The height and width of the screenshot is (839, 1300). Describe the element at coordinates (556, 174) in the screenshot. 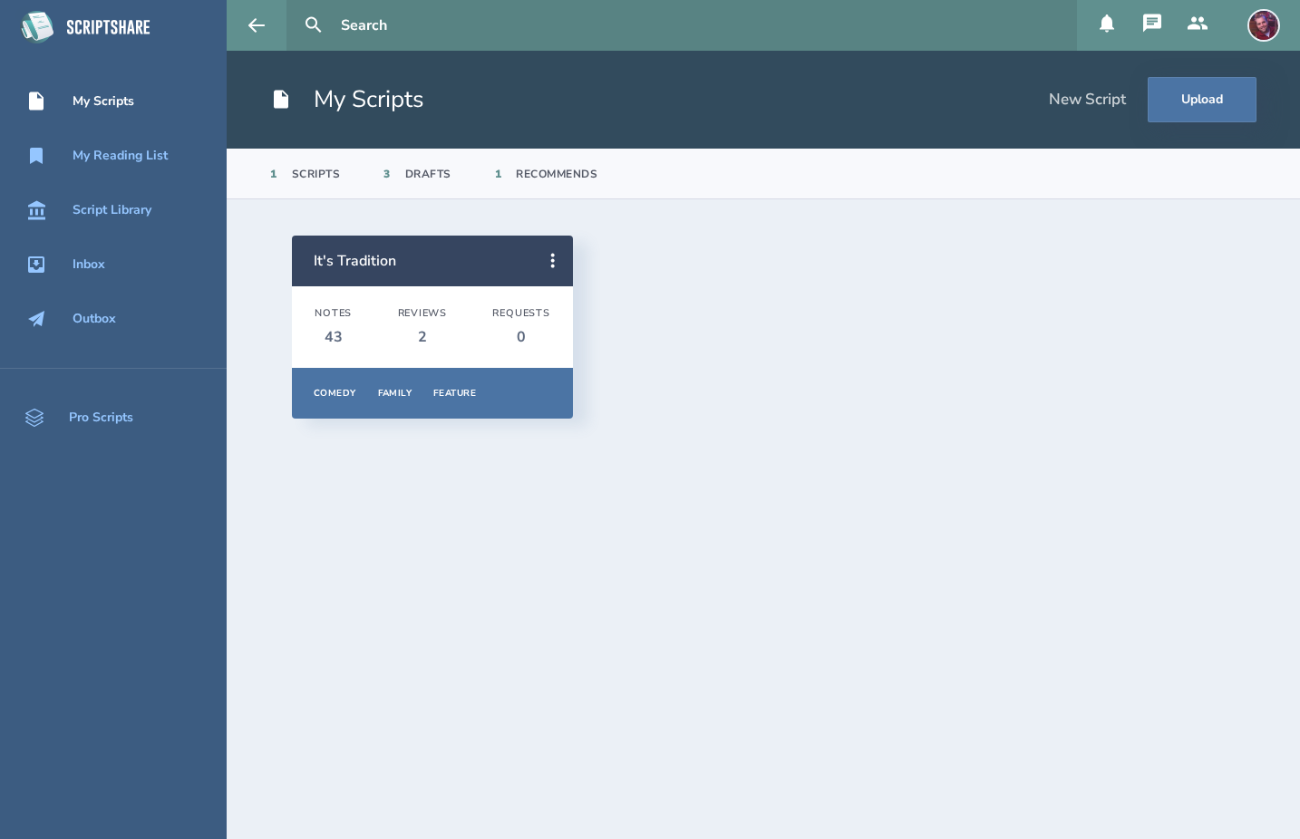

I see `div: Recommends` at that location.